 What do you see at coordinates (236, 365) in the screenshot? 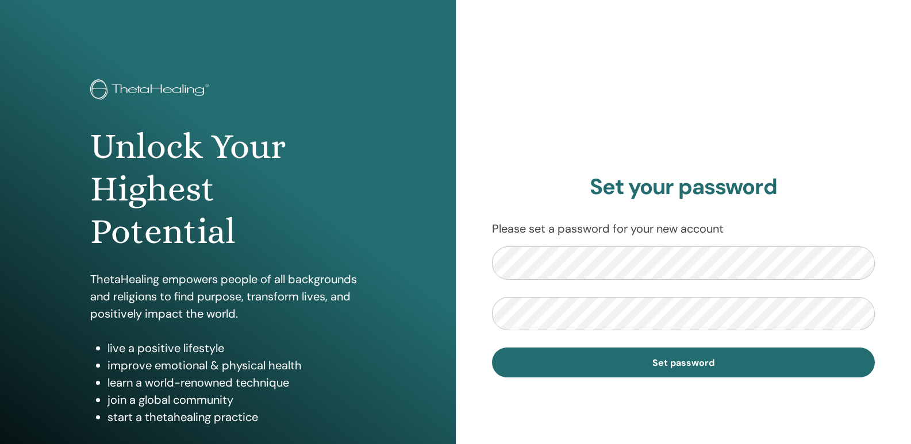
I see `li: improve emotional & physical health` at bounding box center [236, 365].